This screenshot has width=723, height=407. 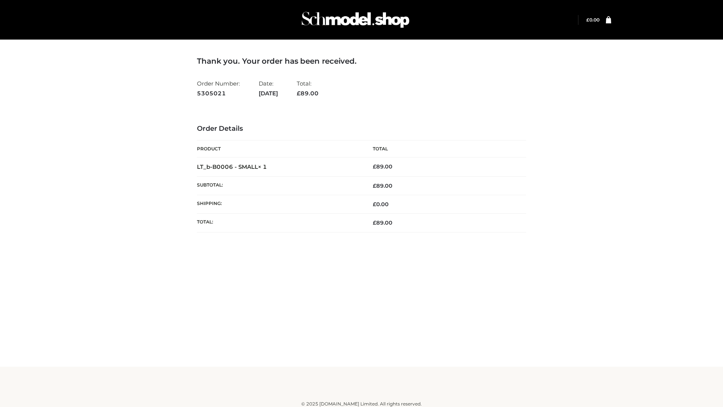 I want to click on bdi: 89.00, so click(x=383, y=167).